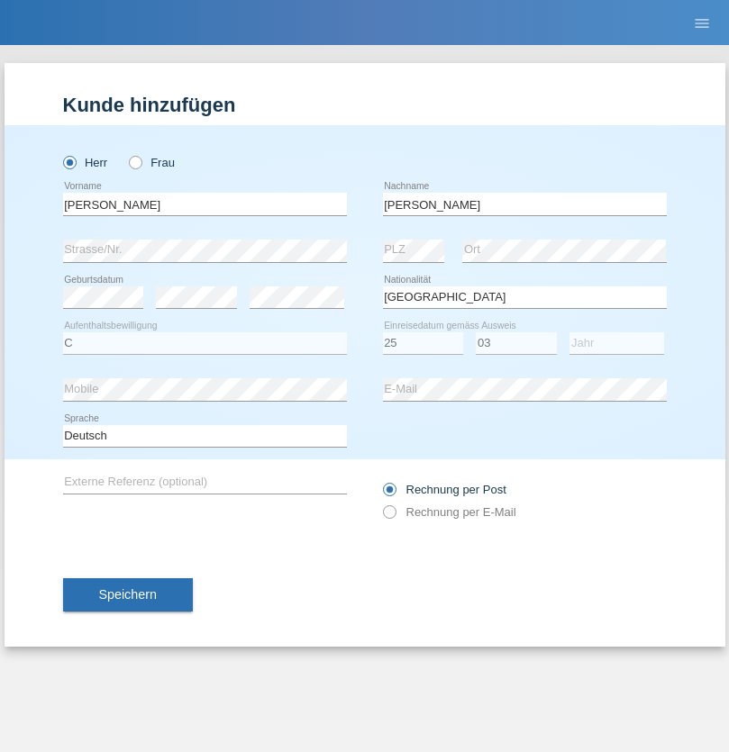  What do you see at coordinates (444, 489) in the screenshot?
I see `label: Rechnung per Post` at bounding box center [444, 489].